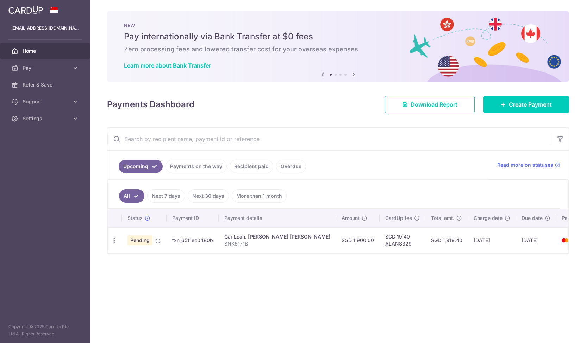 The height and width of the screenshot is (343, 586). Describe the element at coordinates (330, 139) in the screenshot. I see `input: Search by recipient name, payment id or reference` at that location.